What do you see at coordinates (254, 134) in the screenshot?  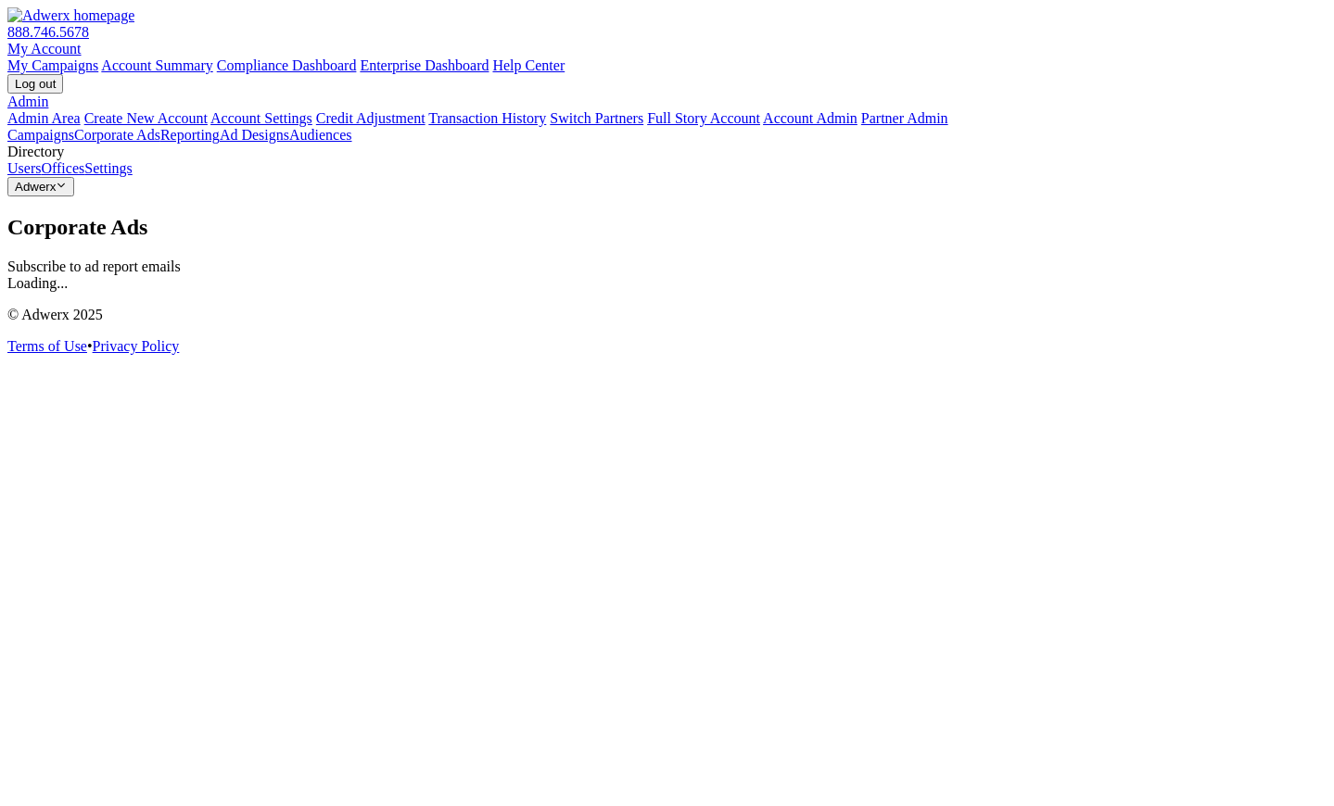 I see `a: Ad Designs` at bounding box center [254, 134].